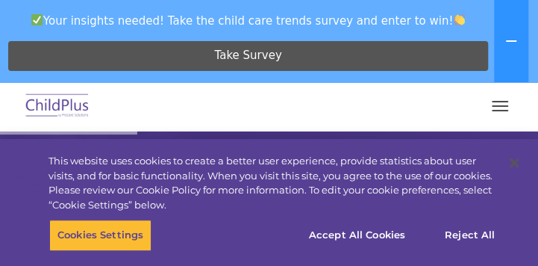 The height and width of the screenshot is (266, 538). Describe the element at coordinates (252, 104) in the screenshot. I see `span: Last name` at that location.